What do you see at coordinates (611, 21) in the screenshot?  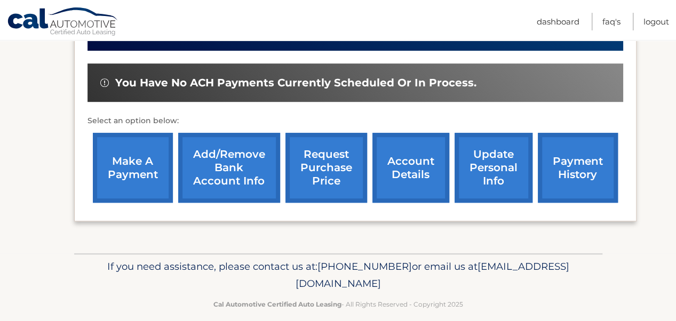 I see `a: FAQ's` at bounding box center [611, 21].